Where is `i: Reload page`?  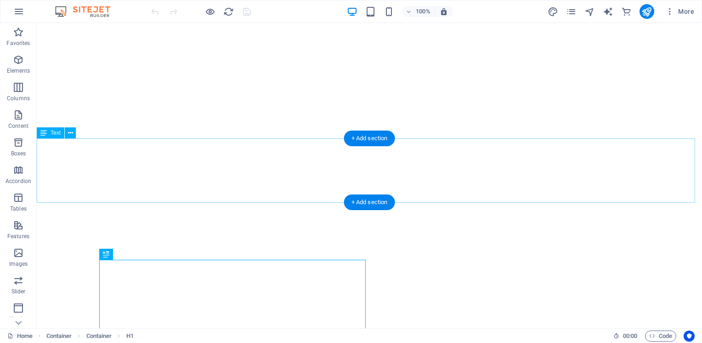 i: Reload page is located at coordinates (228, 11).